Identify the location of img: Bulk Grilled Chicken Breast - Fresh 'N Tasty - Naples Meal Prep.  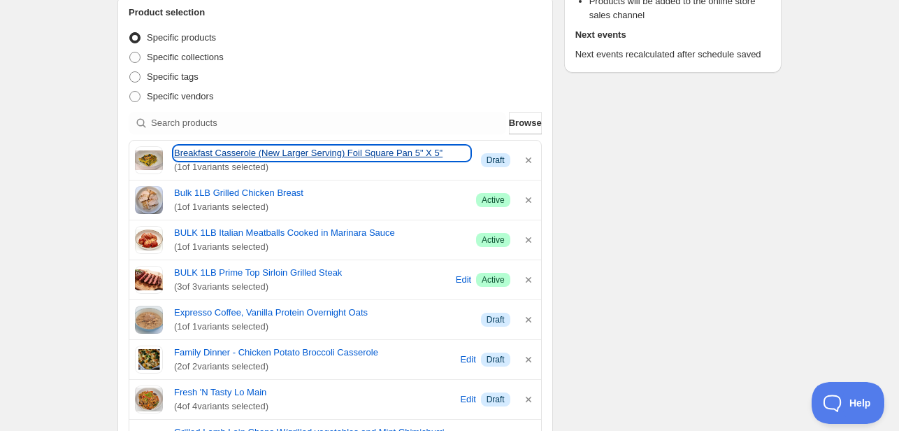
(149, 200).